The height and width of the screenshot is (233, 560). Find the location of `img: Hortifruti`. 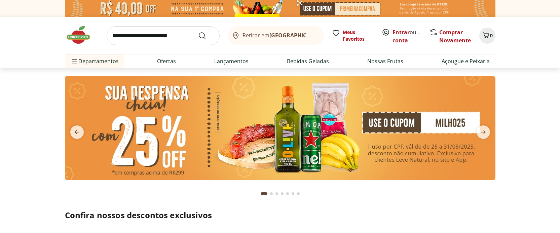

img: Hortifruti is located at coordinates (82, 35).